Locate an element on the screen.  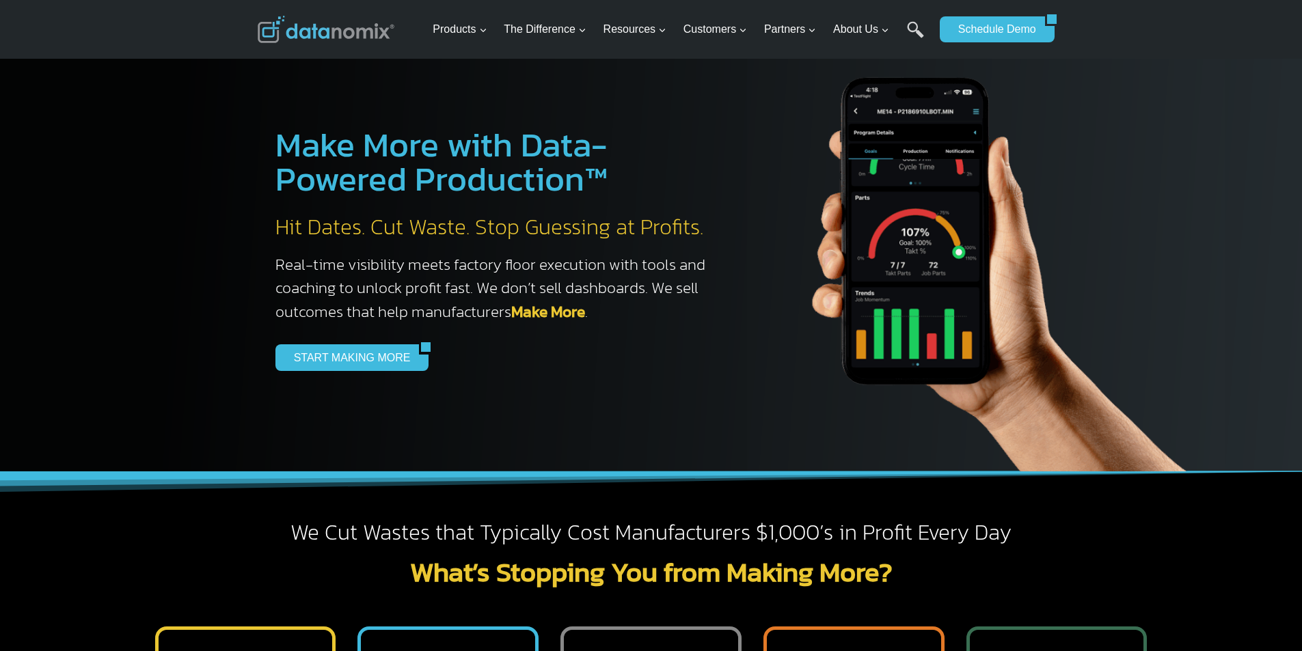
img: Datanomix is located at coordinates (326, 29).